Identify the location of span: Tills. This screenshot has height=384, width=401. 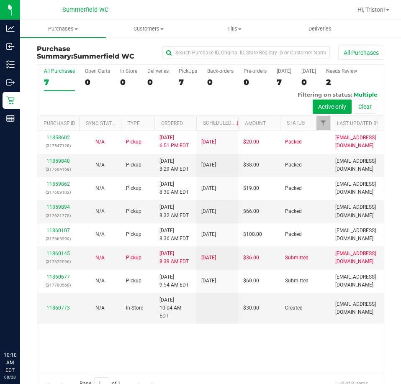
(234, 29).